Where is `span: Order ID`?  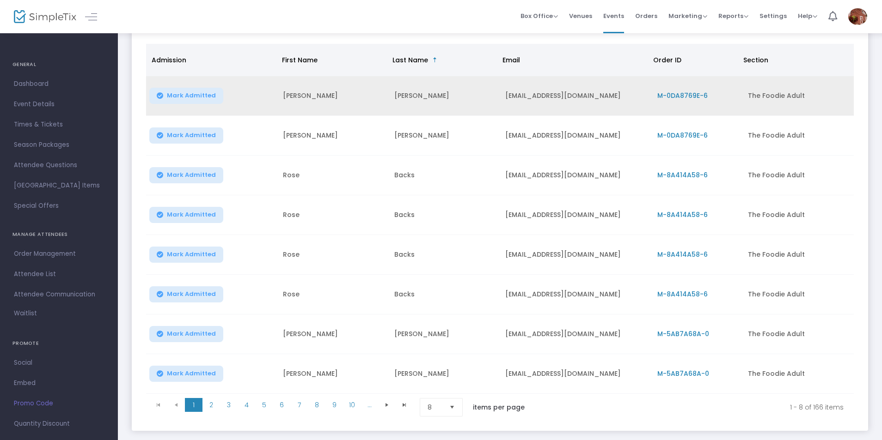
span: Order ID is located at coordinates (667, 60).